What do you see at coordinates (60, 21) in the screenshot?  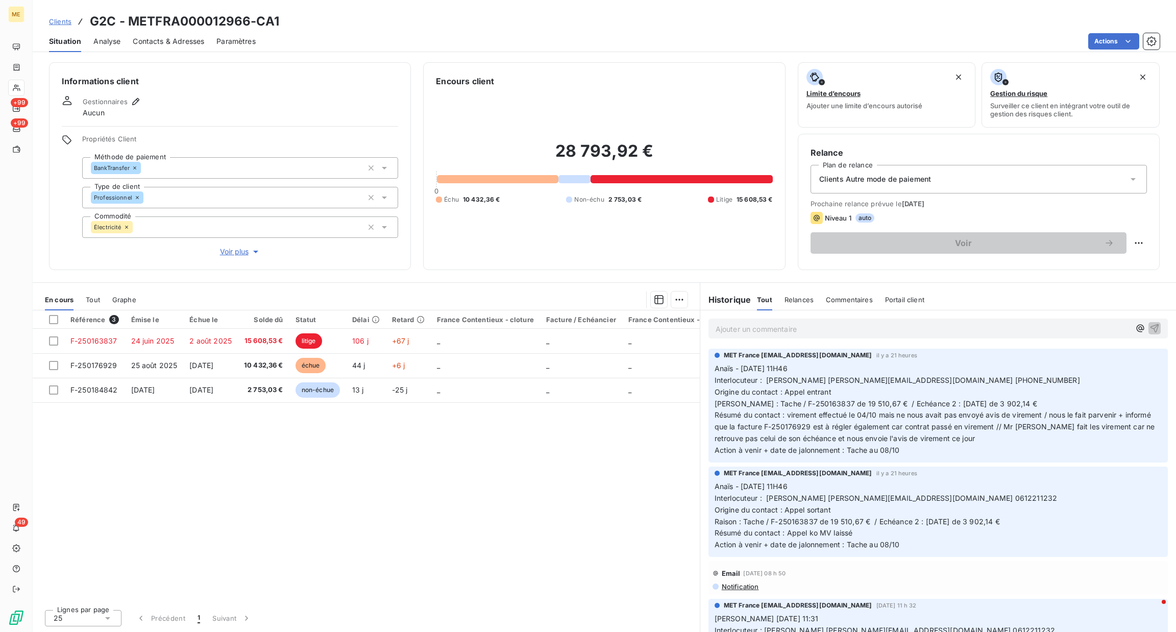 I see `a: Clients` at bounding box center [60, 21].